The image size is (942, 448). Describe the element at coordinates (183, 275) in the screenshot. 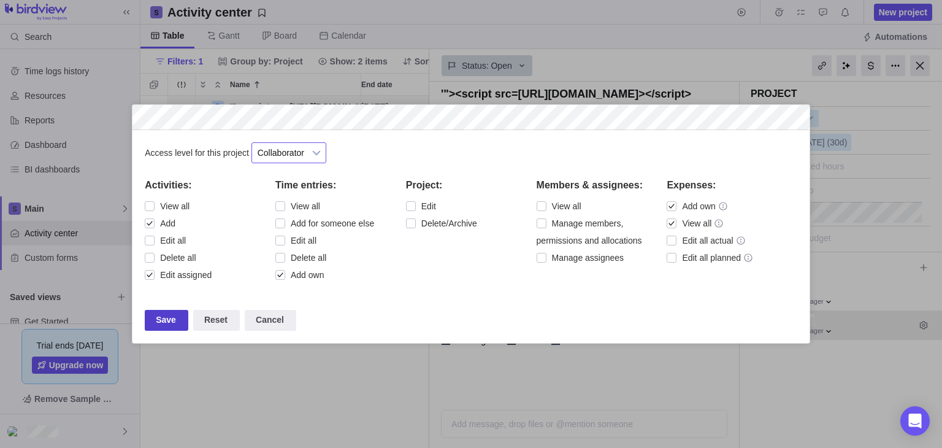

I see `span: Edit assigned` at that location.